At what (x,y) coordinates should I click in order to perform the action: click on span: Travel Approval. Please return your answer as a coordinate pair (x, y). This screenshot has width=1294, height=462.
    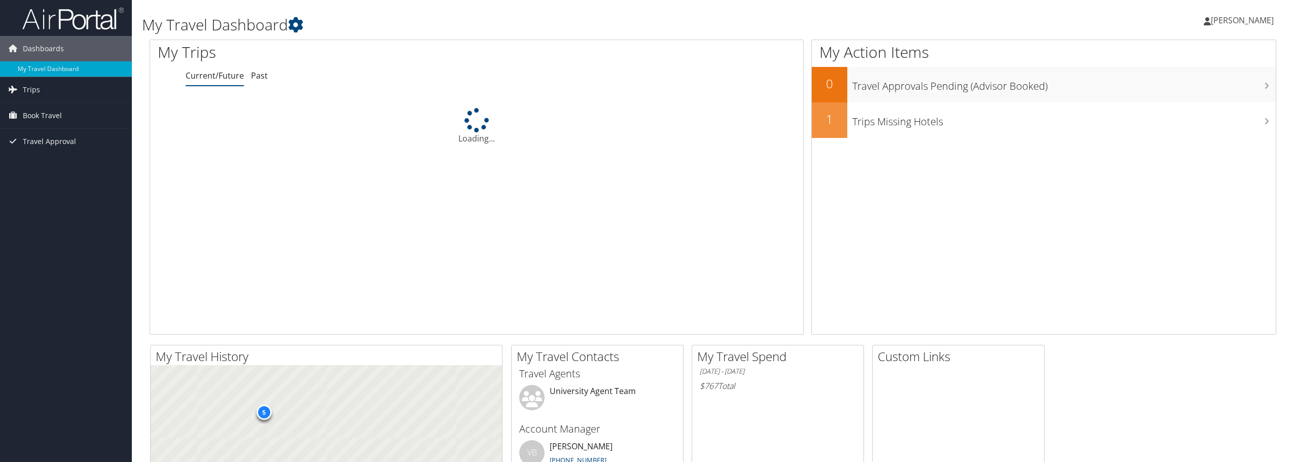
    Looking at the image, I should click on (49, 141).